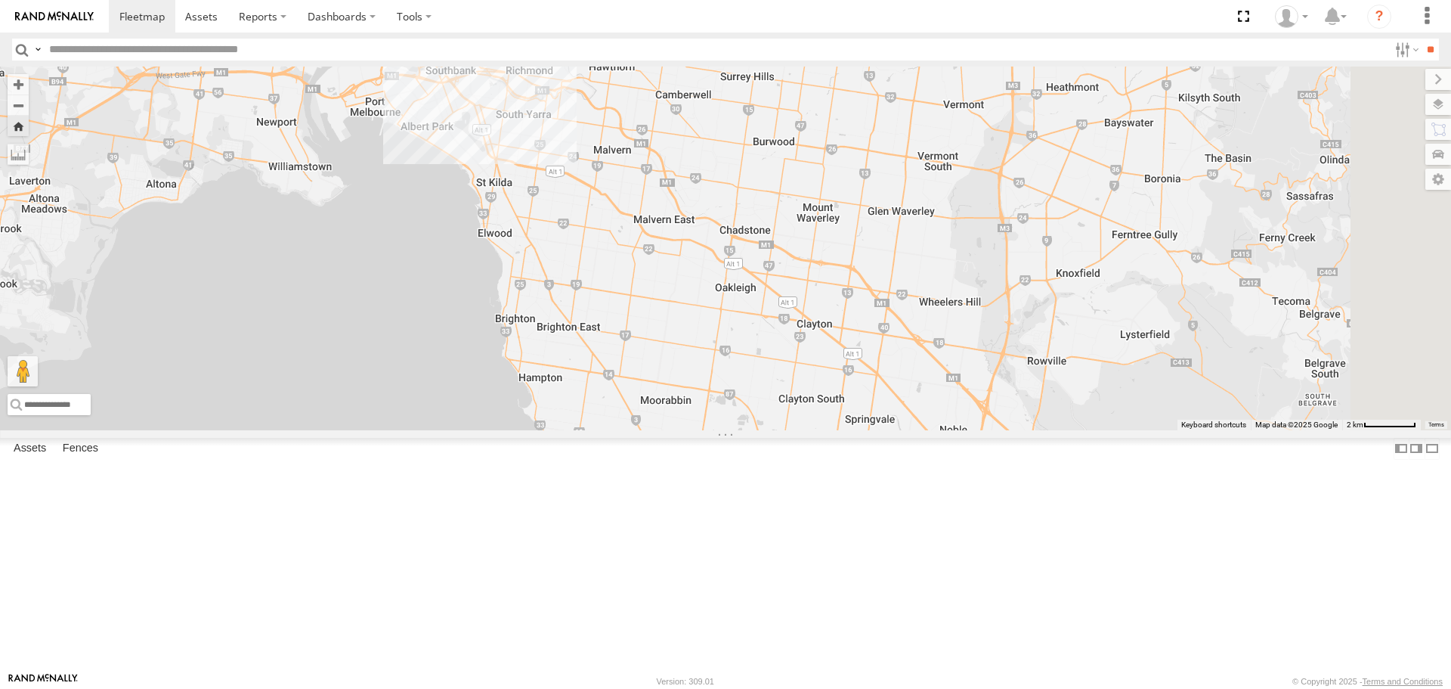 The image size is (1451, 689). Describe the element at coordinates (1355, 424) in the screenshot. I see `span: 2 km` at that location.